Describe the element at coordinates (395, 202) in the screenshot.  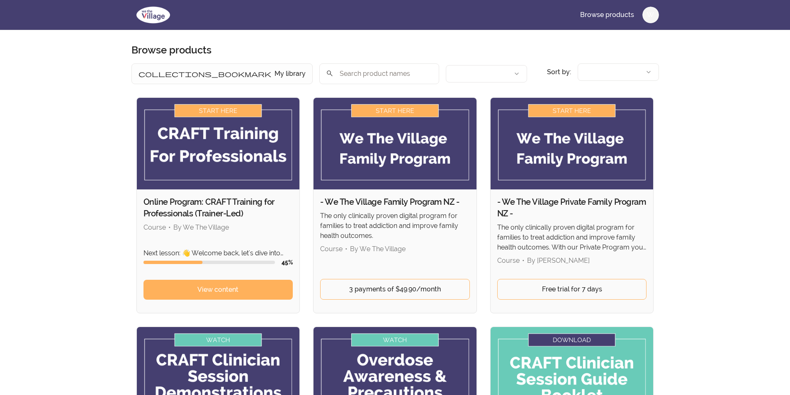
I see `h2: - We The Village Family Program NZ -` at that location.